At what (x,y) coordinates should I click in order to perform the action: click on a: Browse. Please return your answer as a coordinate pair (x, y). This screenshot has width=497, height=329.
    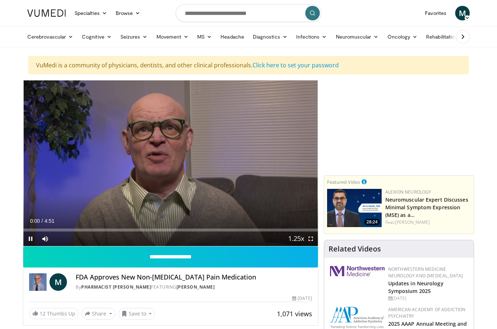
    Looking at the image, I should click on (128, 13).